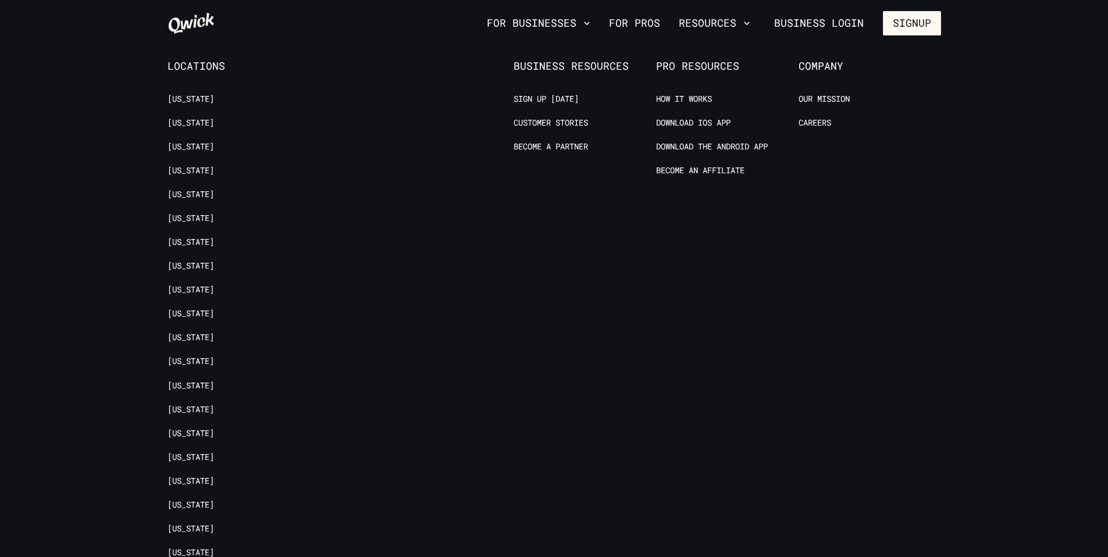 The image size is (1108, 557). Describe the element at coordinates (585, 66) in the screenshot. I see `span: Business Resources` at that location.